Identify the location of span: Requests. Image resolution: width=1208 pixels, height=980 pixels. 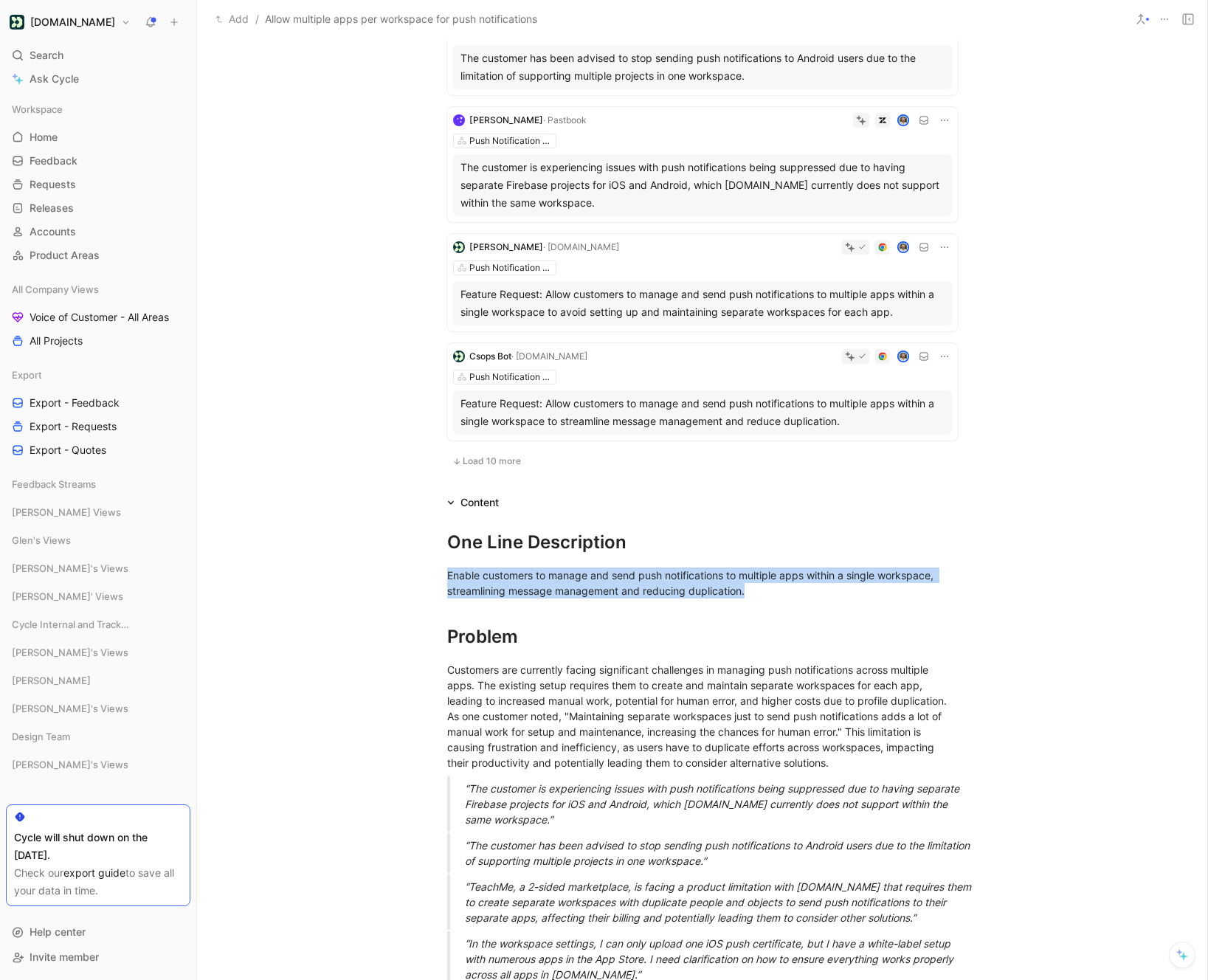
(52, 185).